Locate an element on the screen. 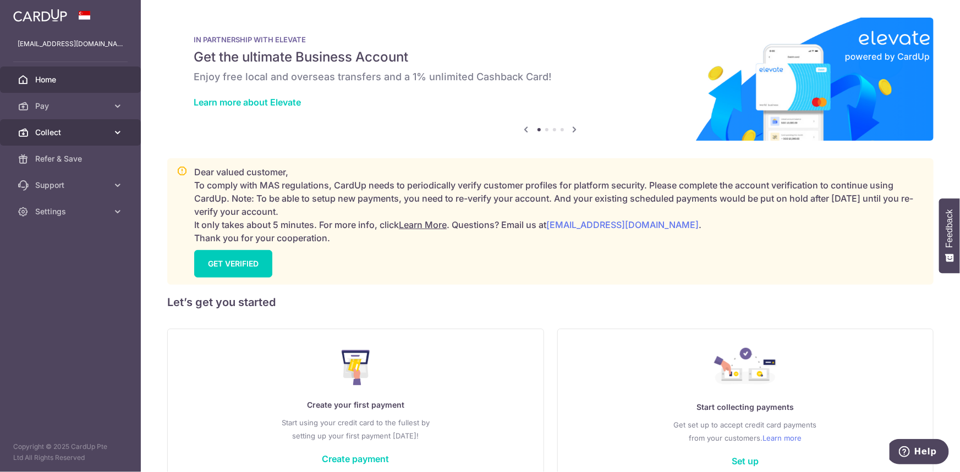 Image resolution: width=960 pixels, height=472 pixels. span: Feedback is located at coordinates (949, 229).